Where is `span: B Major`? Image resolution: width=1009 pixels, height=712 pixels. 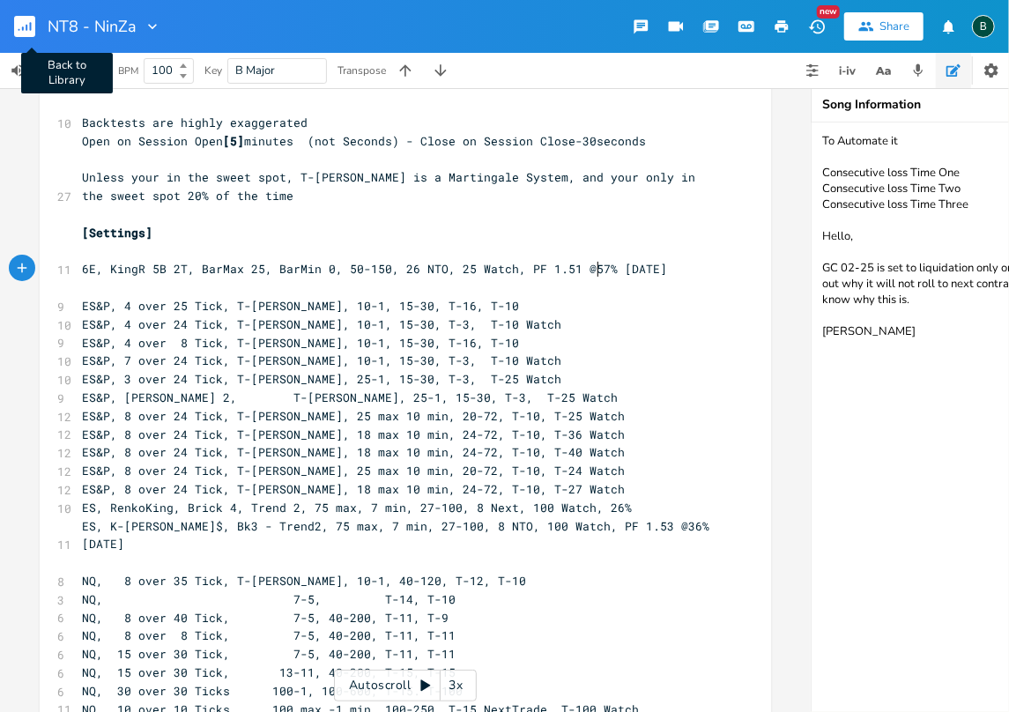 span: B Major is located at coordinates (255, 71).